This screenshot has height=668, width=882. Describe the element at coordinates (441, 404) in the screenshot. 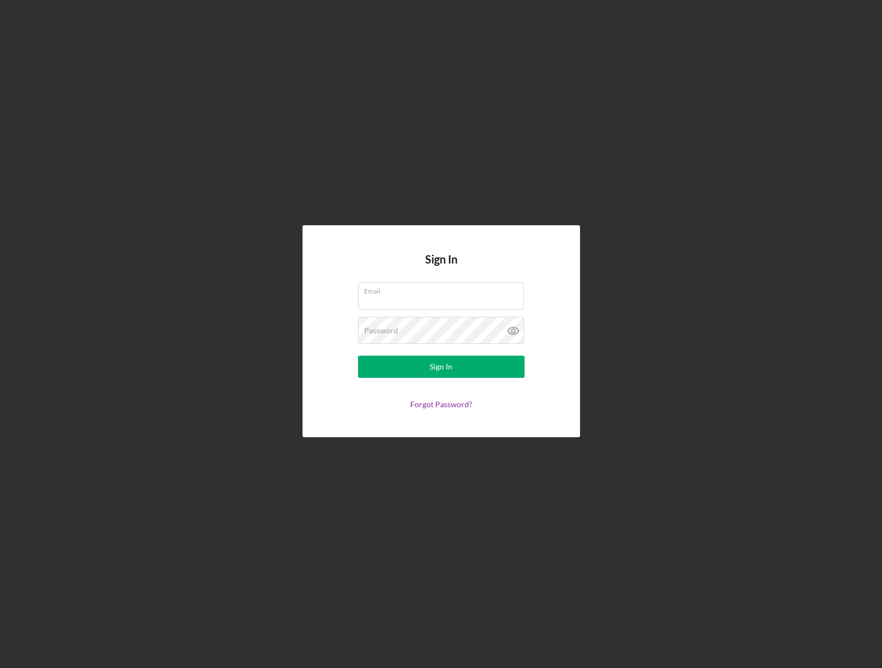

I see `a: Forgot Password?` at that location.